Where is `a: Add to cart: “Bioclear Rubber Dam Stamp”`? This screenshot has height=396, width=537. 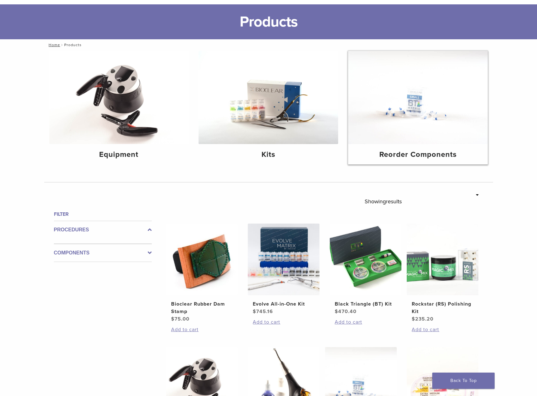
a: Add to cart: “Bioclear Rubber Dam Stamp” is located at coordinates (202, 330).